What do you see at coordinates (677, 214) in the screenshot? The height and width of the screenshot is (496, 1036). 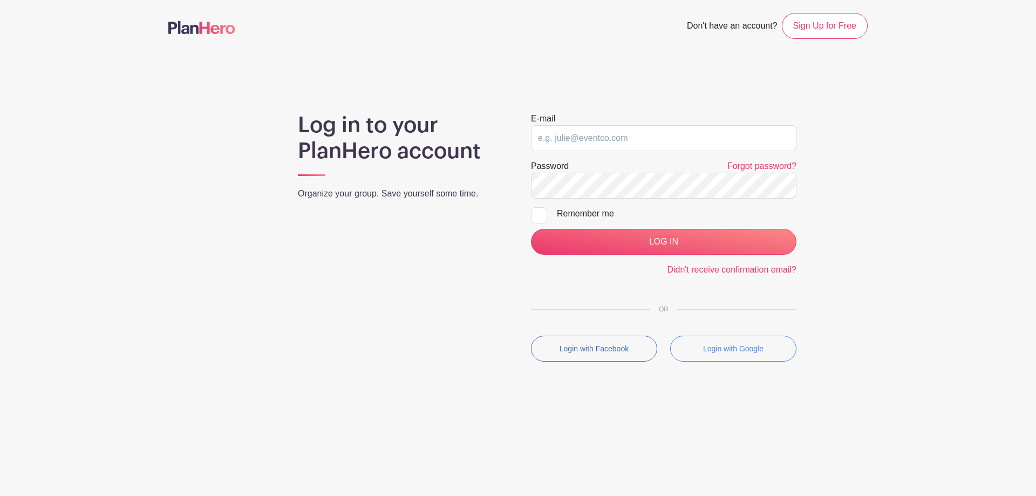 I see `div: Remember me` at bounding box center [677, 214].